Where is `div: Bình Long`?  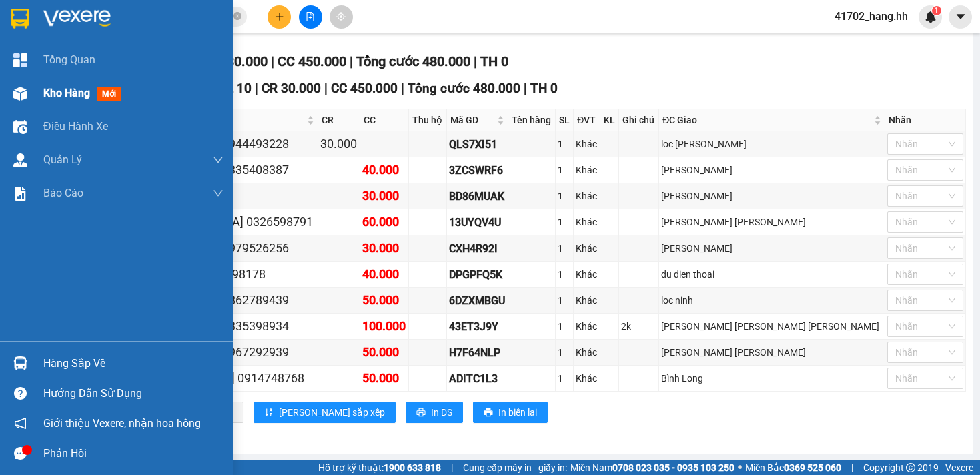 div: Bình Long is located at coordinates (772, 378).